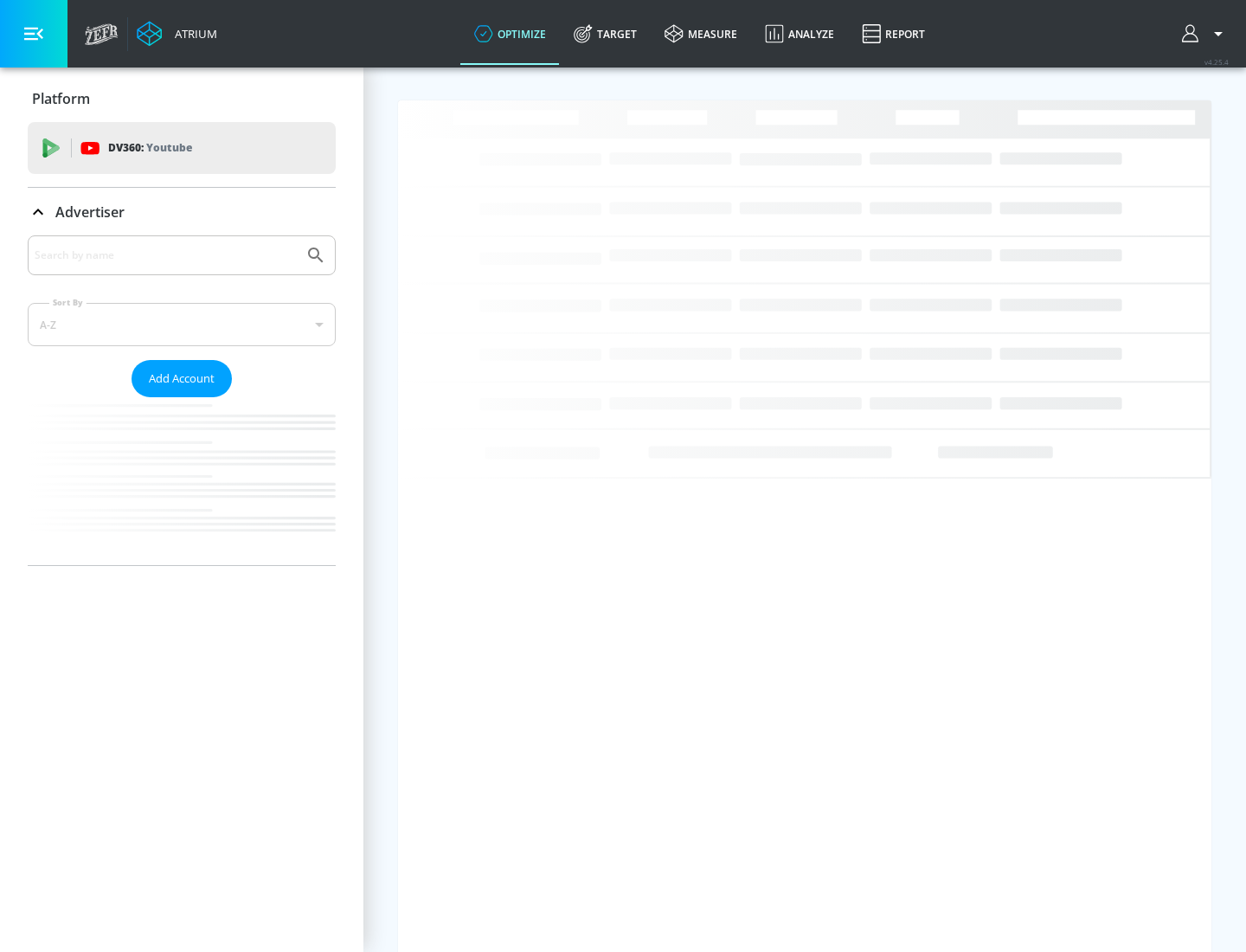 The height and width of the screenshot is (952, 1246). Describe the element at coordinates (182, 481) in the screenshot. I see `nav: list of Advertiser` at that location.